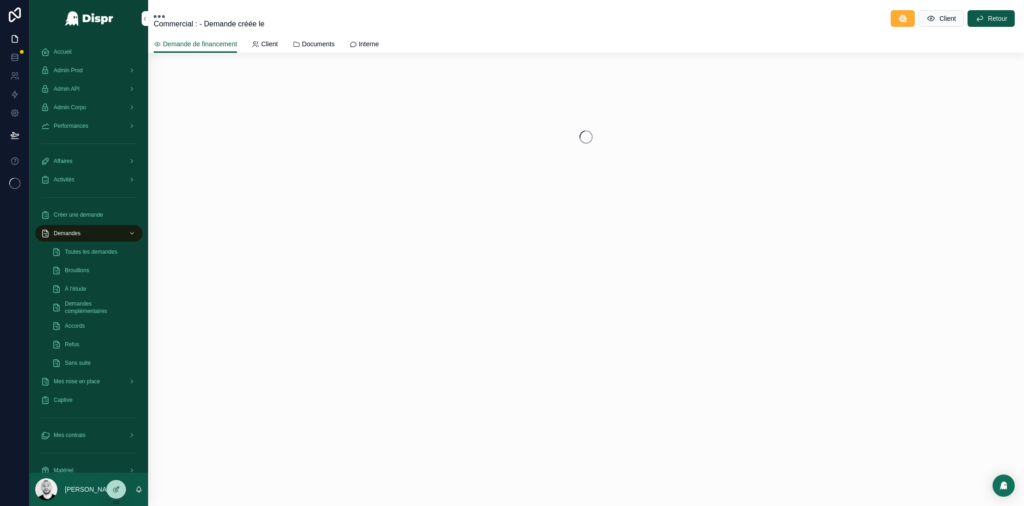 Image resolution: width=1024 pixels, height=506 pixels. What do you see at coordinates (991, 19) in the screenshot?
I see `button: Retour` at bounding box center [991, 19].